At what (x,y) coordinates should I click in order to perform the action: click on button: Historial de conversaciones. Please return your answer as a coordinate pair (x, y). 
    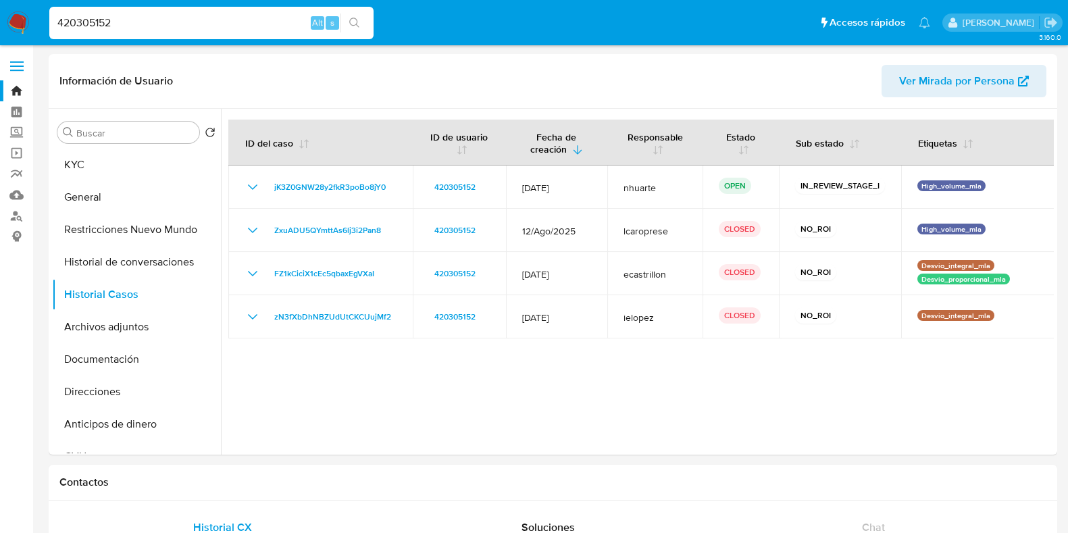
    Looking at the image, I should click on (137, 262).